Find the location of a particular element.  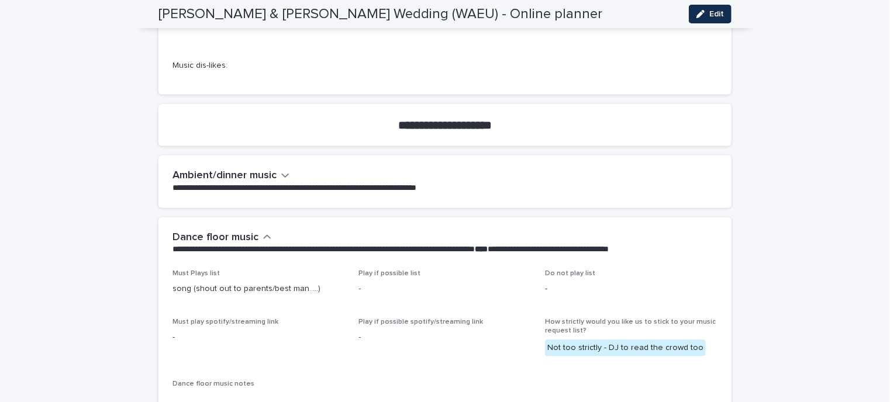

span: Do not play list is located at coordinates (570, 274).